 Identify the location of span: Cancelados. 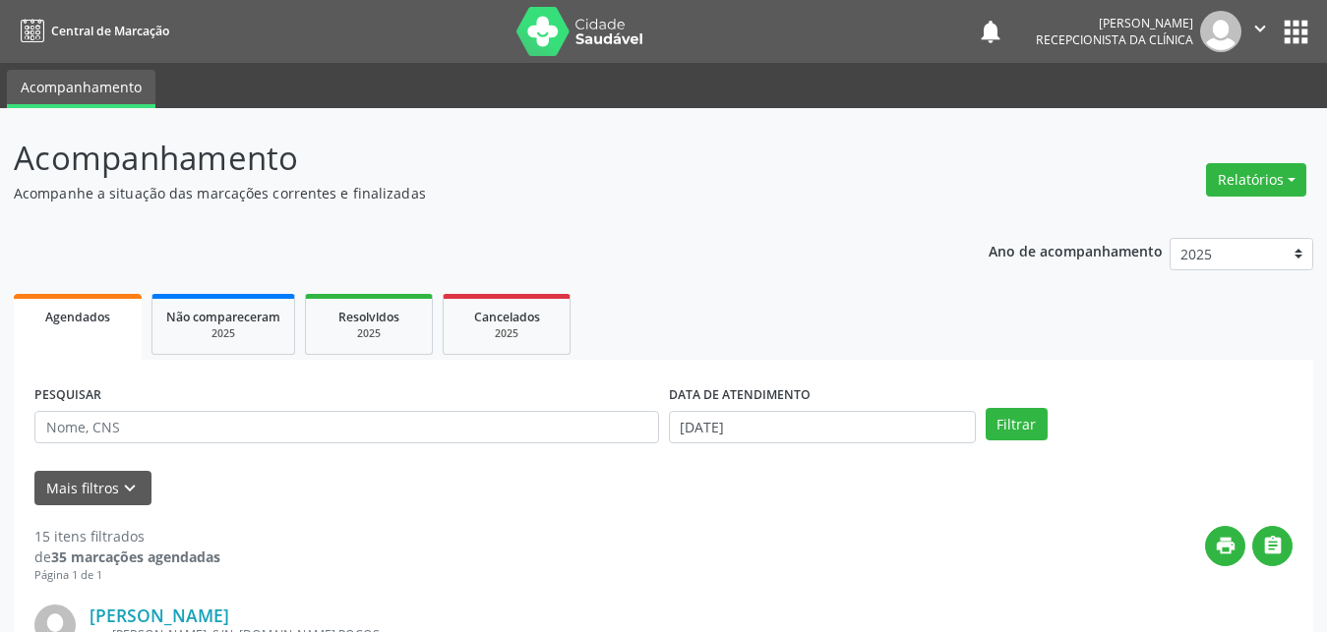
(506, 317).